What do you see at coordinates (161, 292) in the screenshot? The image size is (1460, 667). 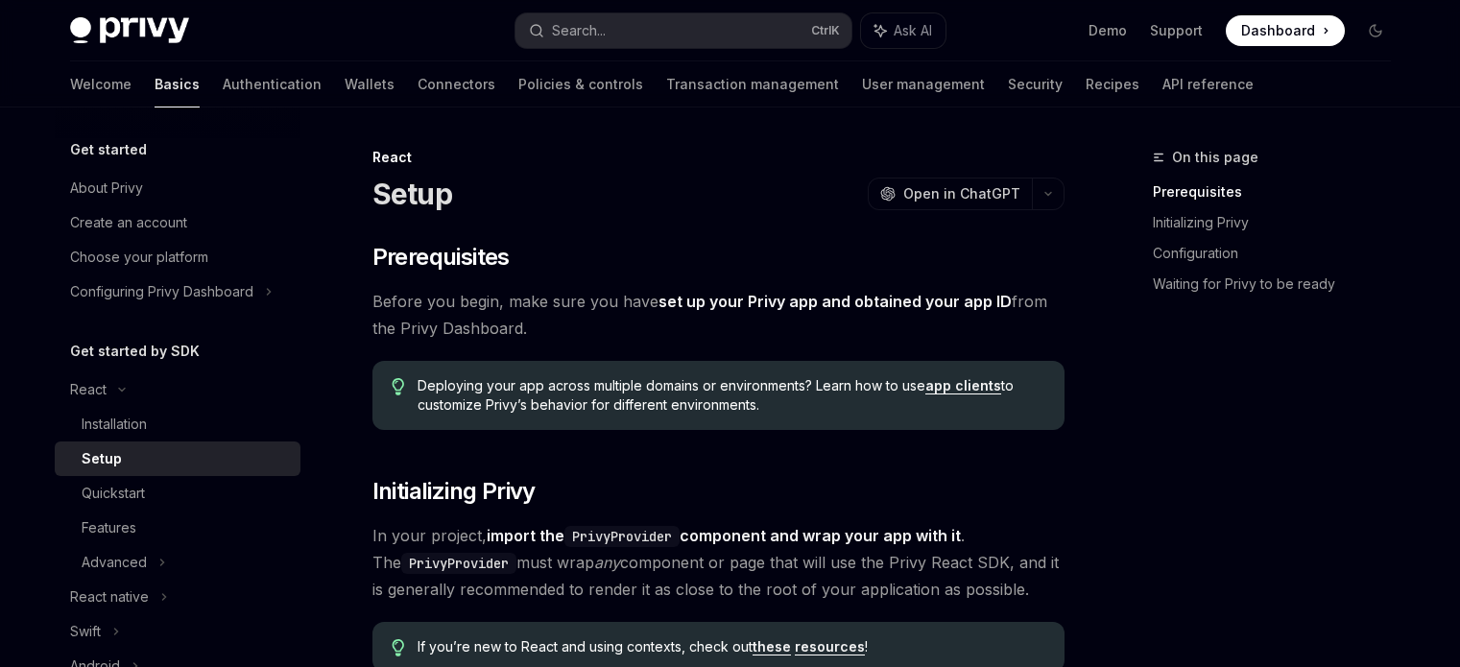 I see `div: Configuring Privy Dashboard` at bounding box center [161, 292].